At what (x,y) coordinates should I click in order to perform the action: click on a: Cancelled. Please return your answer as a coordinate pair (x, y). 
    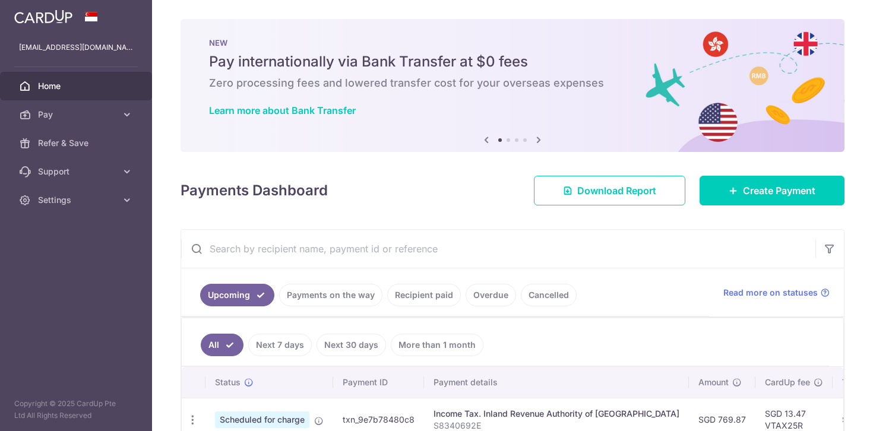
    Looking at the image, I should click on (548, 295).